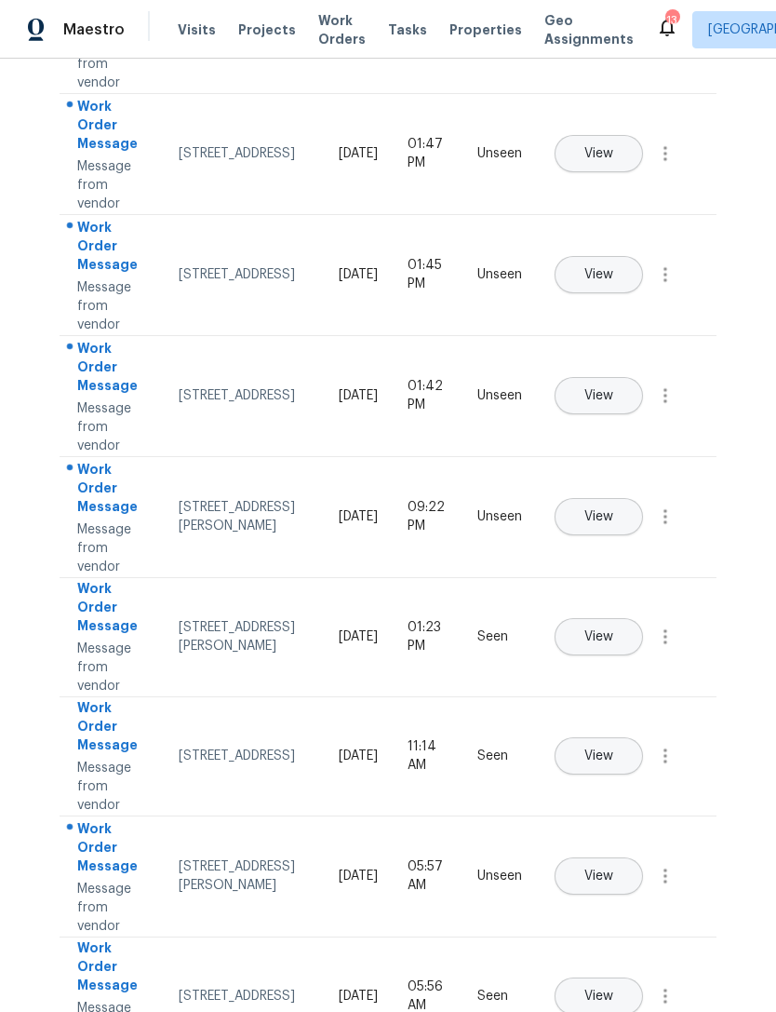  Describe the element at coordinates (427, 154) in the screenshot. I see `div: 01:47 PM` at that location.